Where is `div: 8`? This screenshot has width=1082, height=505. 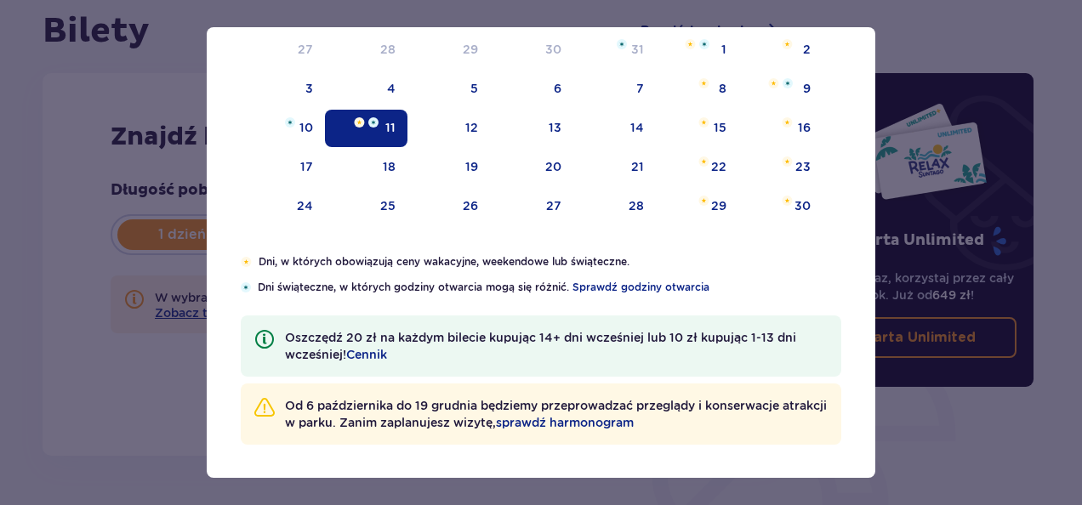 div: 8 is located at coordinates (722, 89).